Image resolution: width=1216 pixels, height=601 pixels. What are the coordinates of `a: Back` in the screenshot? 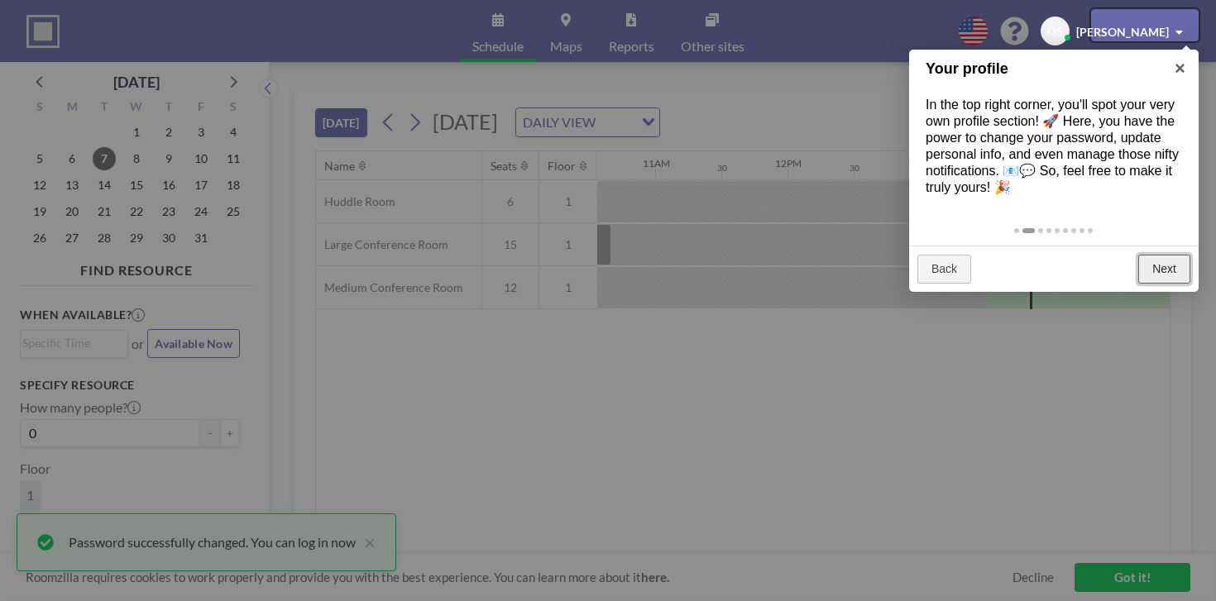 It's located at (944, 270).